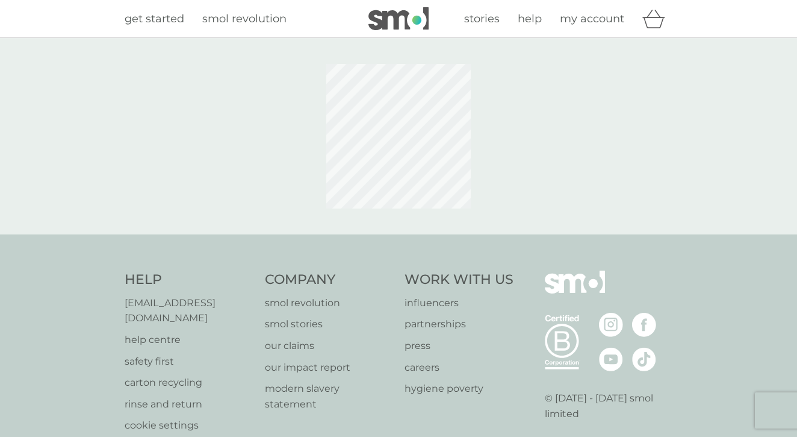 The width and height of the screenshot is (797, 437). I want to click on a: press, so click(459, 346).